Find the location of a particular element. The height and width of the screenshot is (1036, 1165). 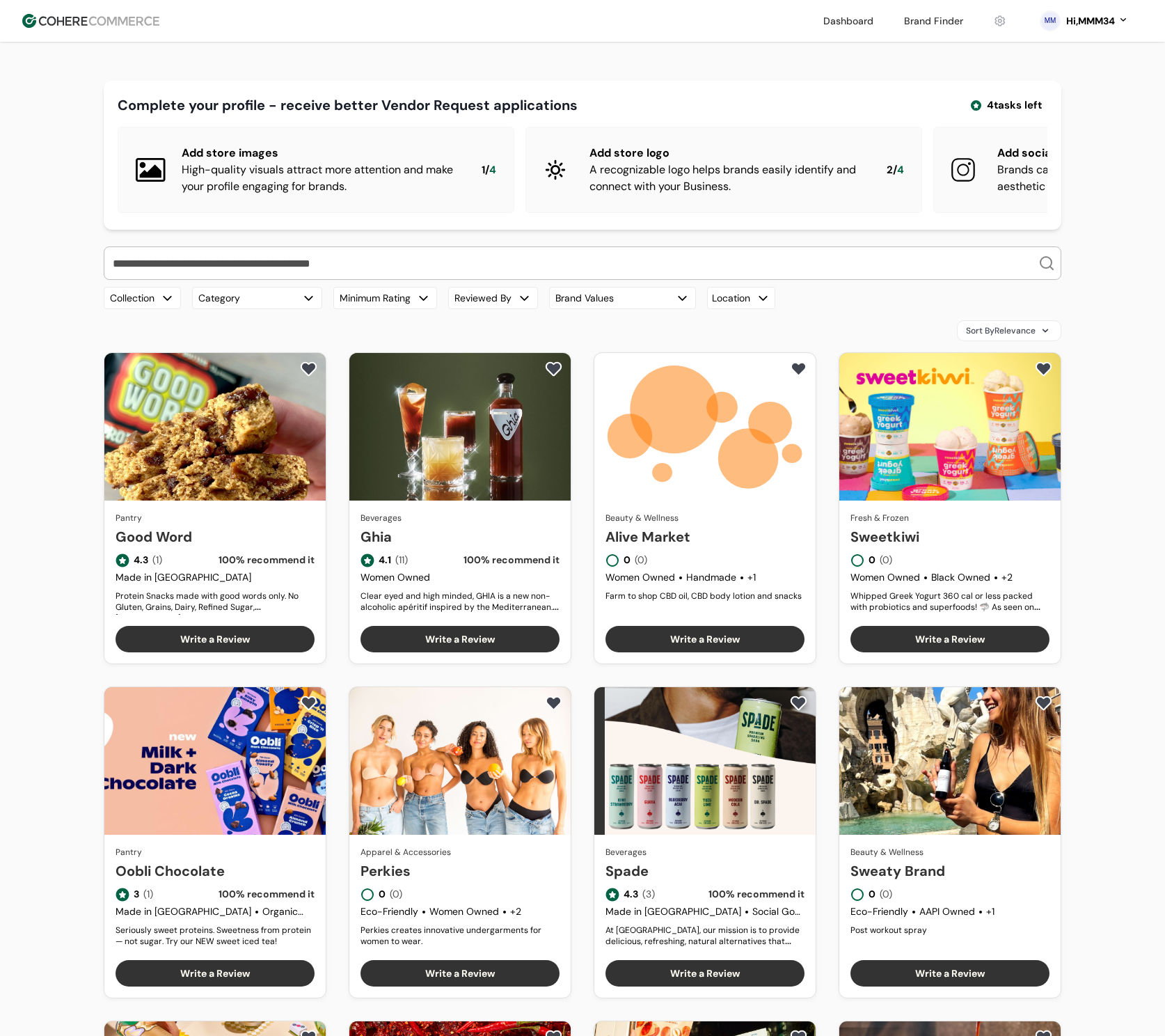

a: Good Word is located at coordinates (215, 537).